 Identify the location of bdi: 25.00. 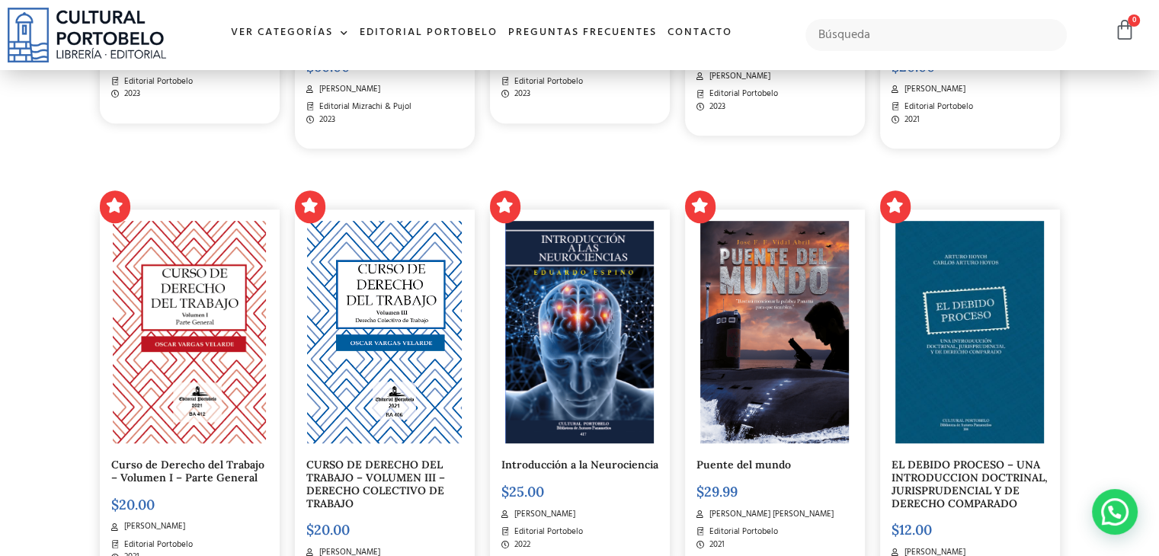
(523, 492).